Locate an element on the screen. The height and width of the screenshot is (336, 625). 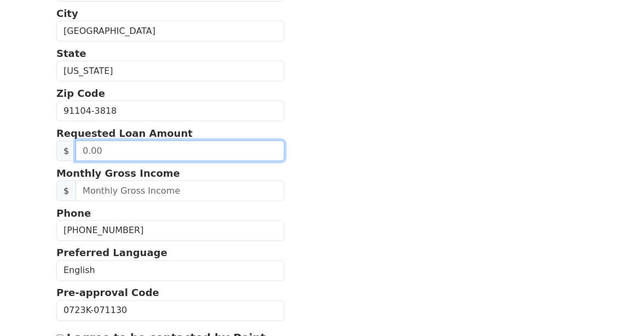
input: City is located at coordinates (170, 31).